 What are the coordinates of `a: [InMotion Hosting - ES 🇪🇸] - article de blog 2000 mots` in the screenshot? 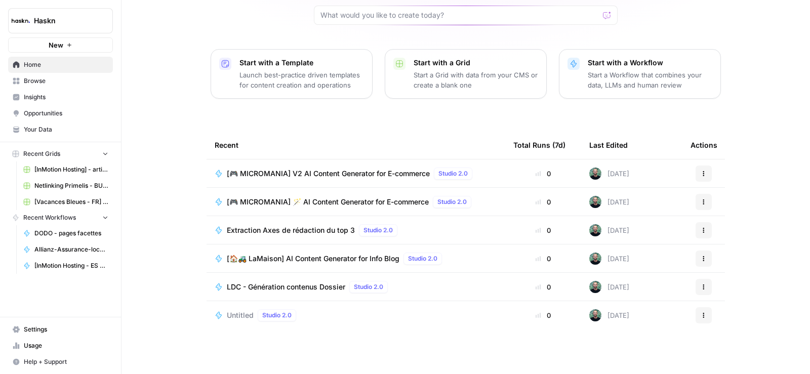 It's located at (66, 266).